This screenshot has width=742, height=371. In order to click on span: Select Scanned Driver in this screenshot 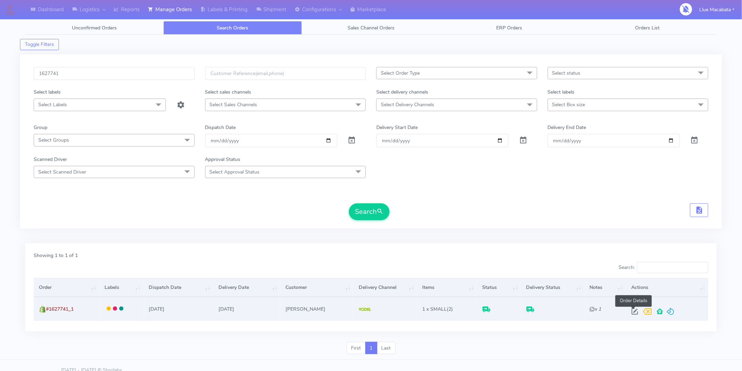, I will do `click(62, 172)`.